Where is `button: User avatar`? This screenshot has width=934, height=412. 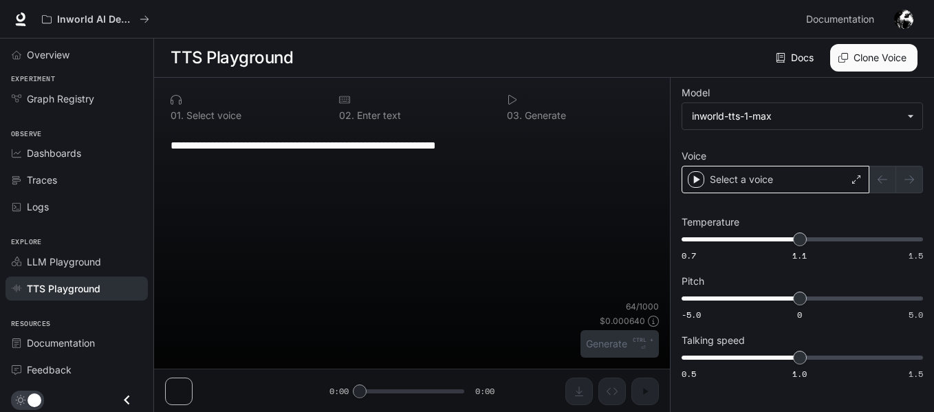 button: User avatar is located at coordinates (904, 19).